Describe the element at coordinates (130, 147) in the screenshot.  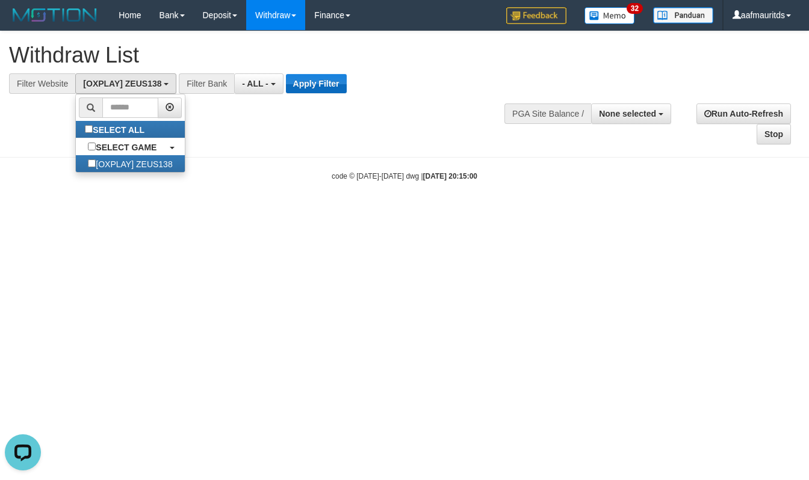
I see `a: SELECT GAME` at that location.